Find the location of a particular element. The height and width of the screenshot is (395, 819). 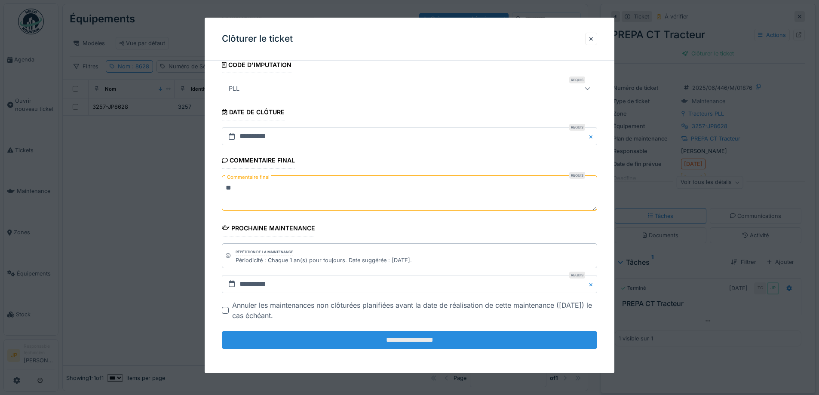

div: Annuler les maintenances non clôturées planifiées avant la date de réalisation de cette maintenan... is located at coordinates (415, 310).